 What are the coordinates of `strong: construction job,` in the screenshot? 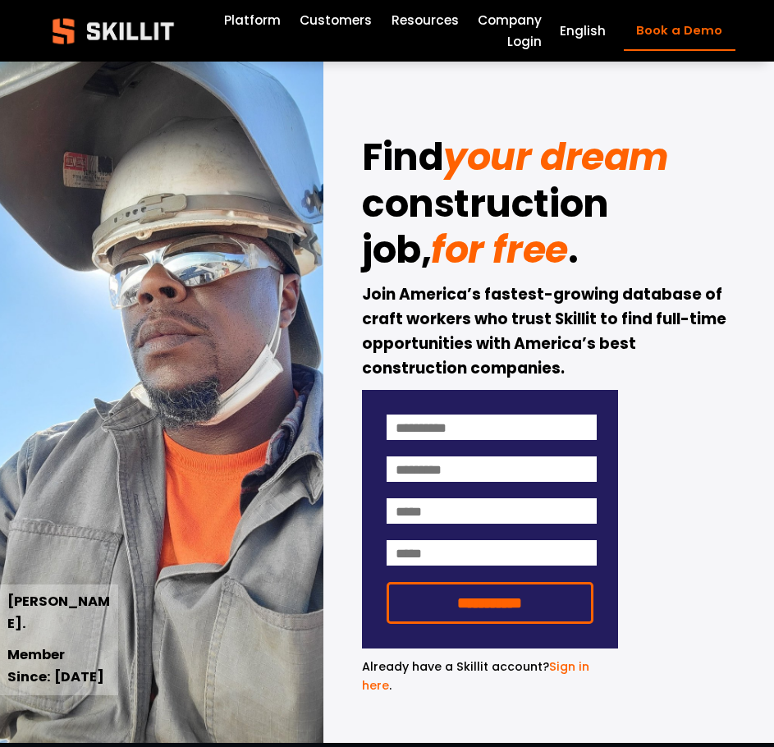 It's located at (489, 226).